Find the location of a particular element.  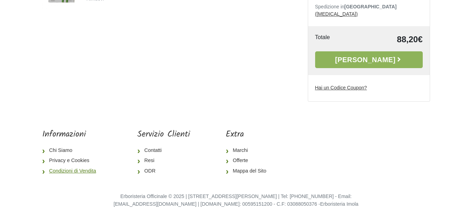

a: Mappa del Sito is located at coordinates (249, 171).